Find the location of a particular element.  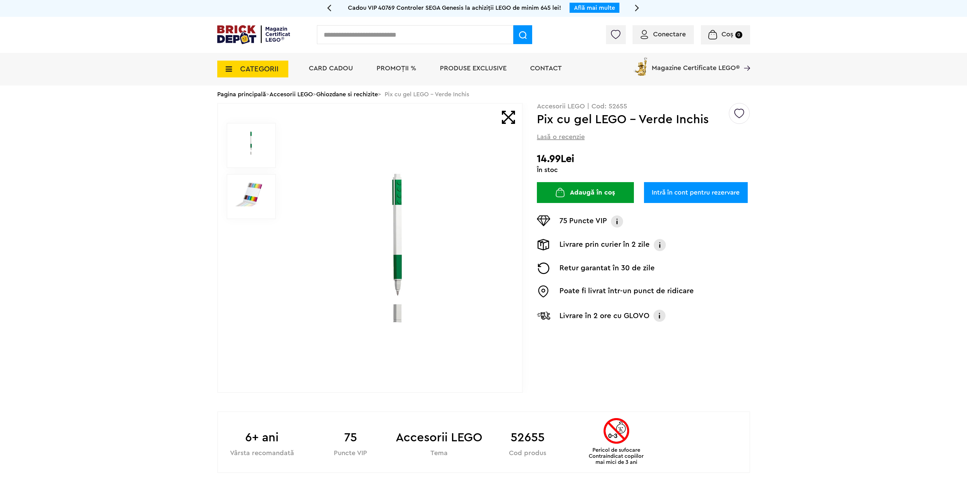

img: Info livrare prin curier is located at coordinates (660, 245).